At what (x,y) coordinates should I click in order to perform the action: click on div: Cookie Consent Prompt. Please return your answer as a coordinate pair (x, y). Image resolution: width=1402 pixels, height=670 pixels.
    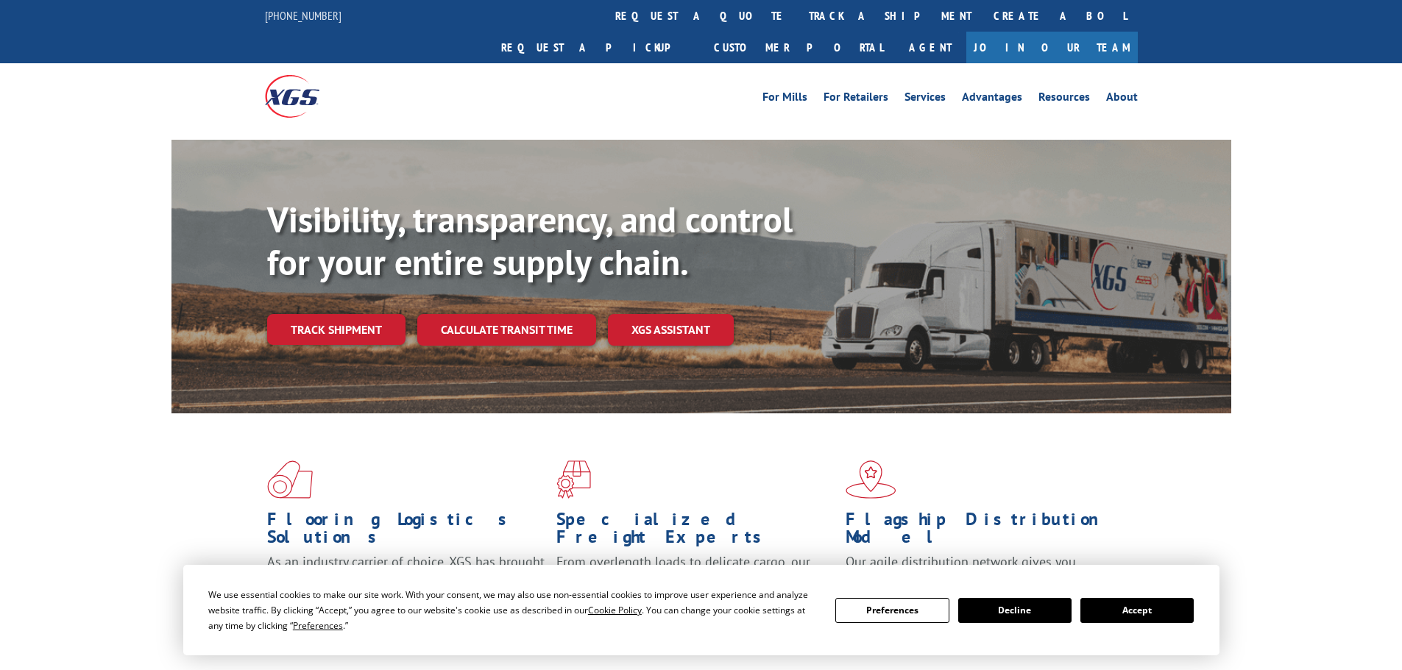
    Looking at the image, I should click on (701, 610).